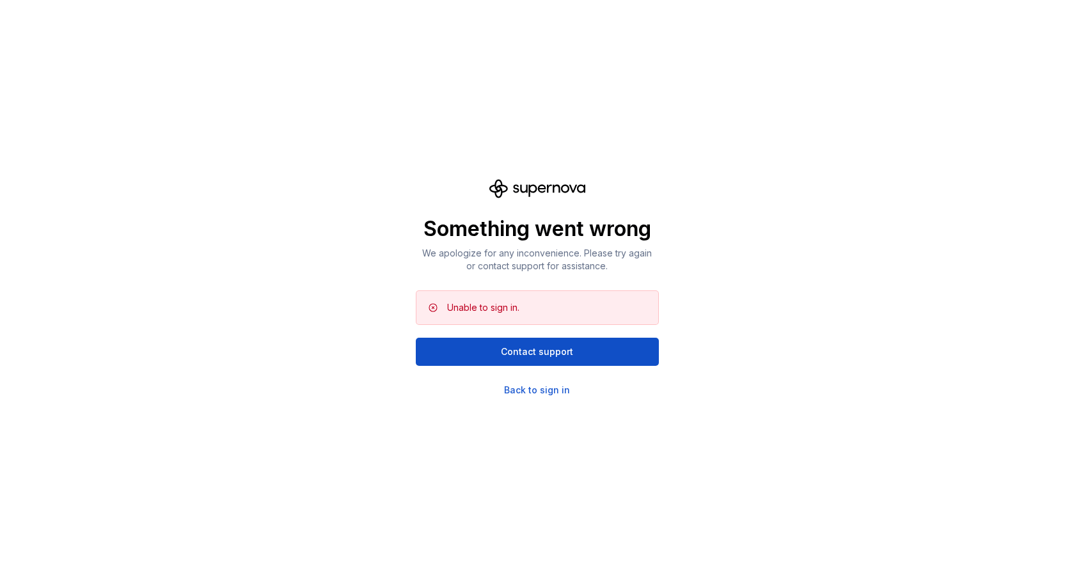  I want to click on div: Unable to sign in., so click(483, 308).